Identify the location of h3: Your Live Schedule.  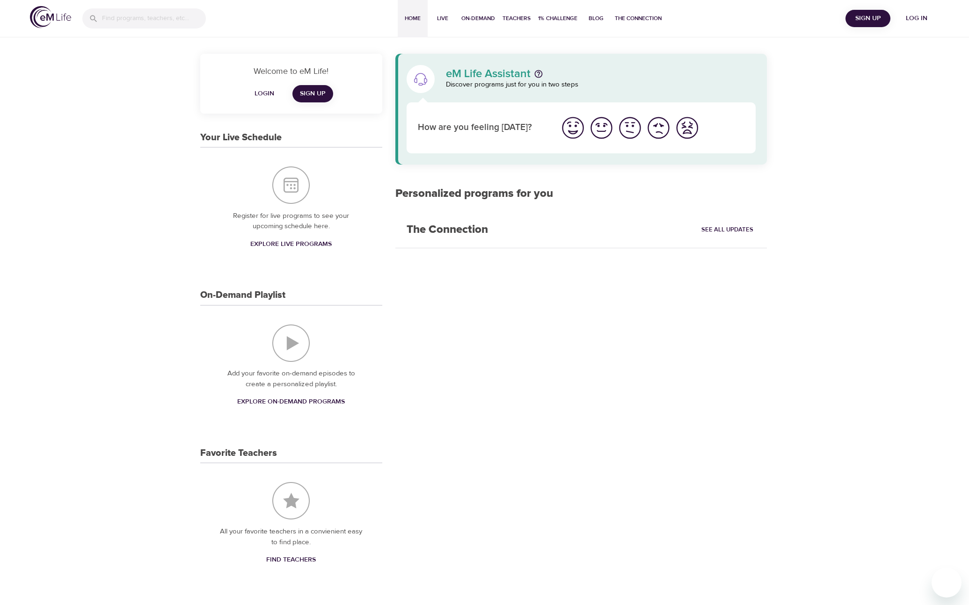
(241, 138).